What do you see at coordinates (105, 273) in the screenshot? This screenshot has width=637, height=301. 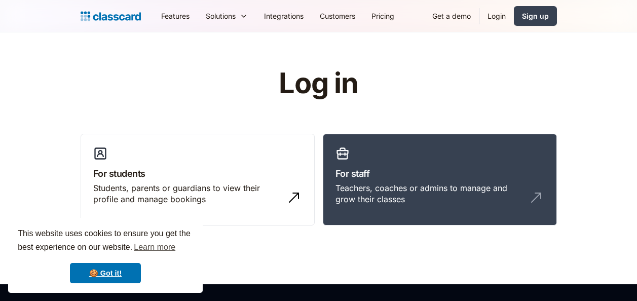 I see `a: dismiss cookie message` at bounding box center [105, 273].